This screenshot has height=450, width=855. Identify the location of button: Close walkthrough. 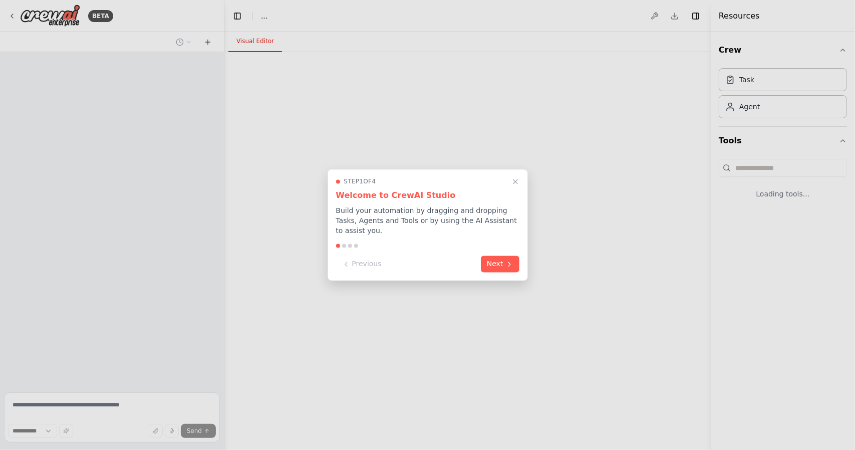
(516, 182).